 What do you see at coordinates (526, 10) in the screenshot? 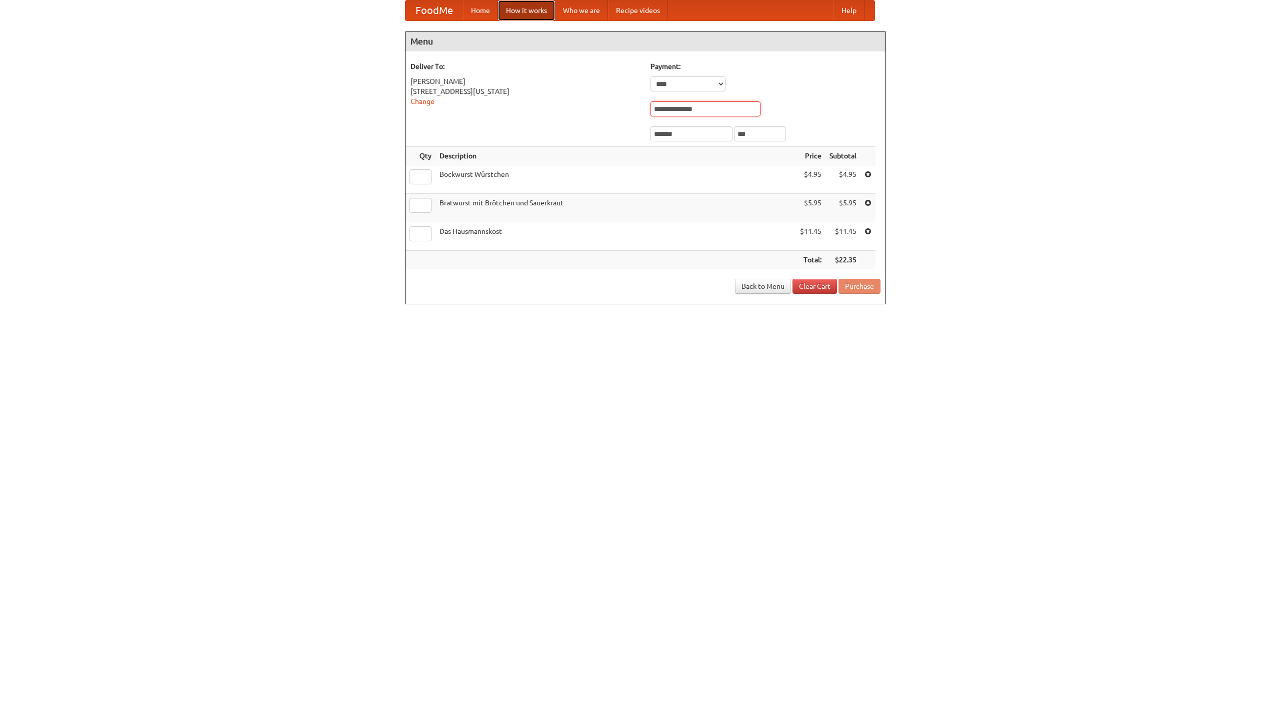
I see `a: How it works` at bounding box center [526, 10].